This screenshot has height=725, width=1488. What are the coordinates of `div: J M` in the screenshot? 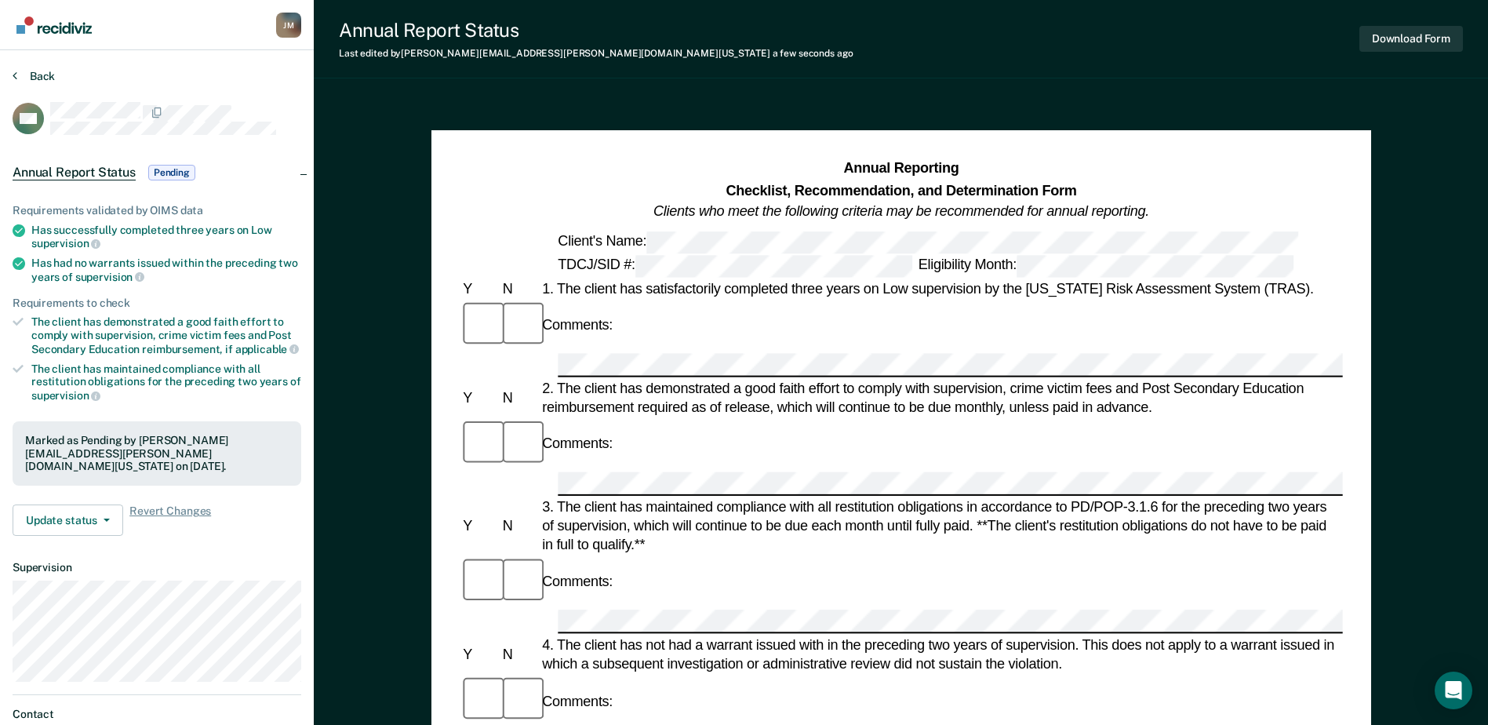 It's located at (289, 25).